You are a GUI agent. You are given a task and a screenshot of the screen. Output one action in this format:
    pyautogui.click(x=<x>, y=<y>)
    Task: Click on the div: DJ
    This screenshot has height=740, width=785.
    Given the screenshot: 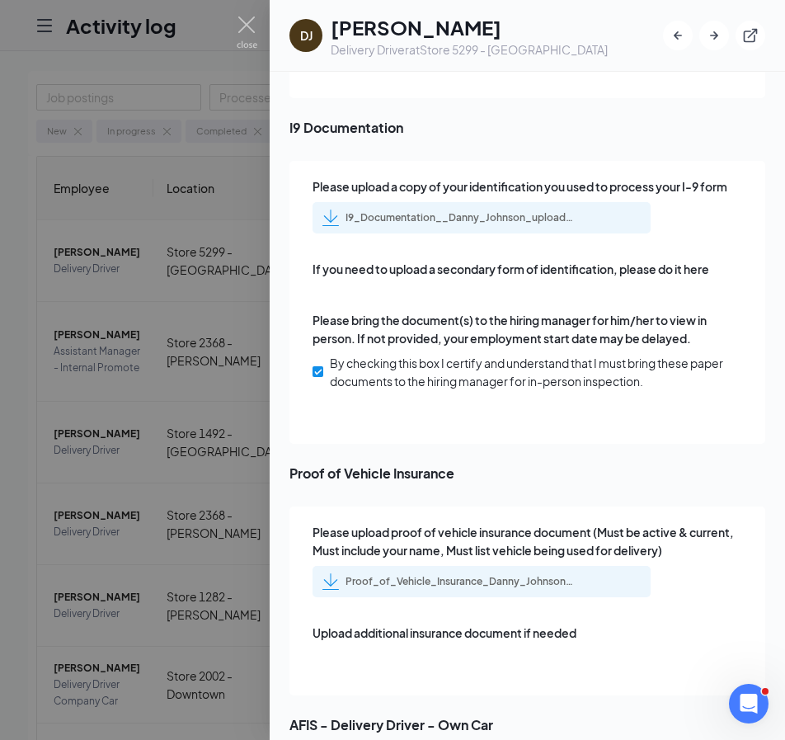 What is the action you would take?
    pyautogui.click(x=306, y=35)
    